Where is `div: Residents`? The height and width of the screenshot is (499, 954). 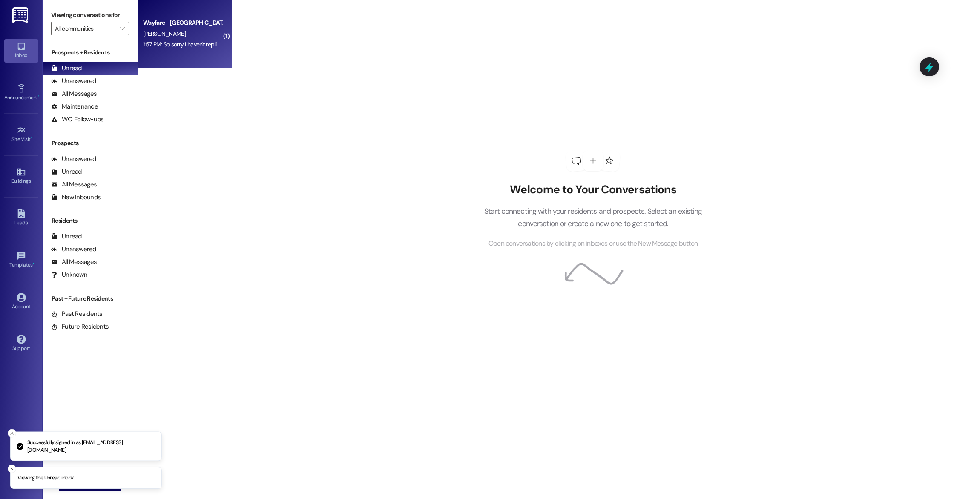 div: Residents is located at coordinates (90, 221).